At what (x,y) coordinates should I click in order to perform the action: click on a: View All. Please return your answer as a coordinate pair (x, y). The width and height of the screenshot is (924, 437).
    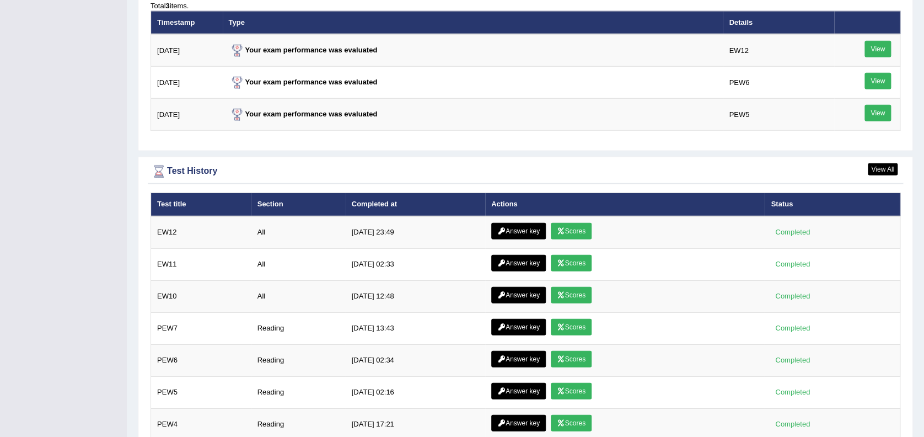
    Looking at the image, I should click on (883, 169).